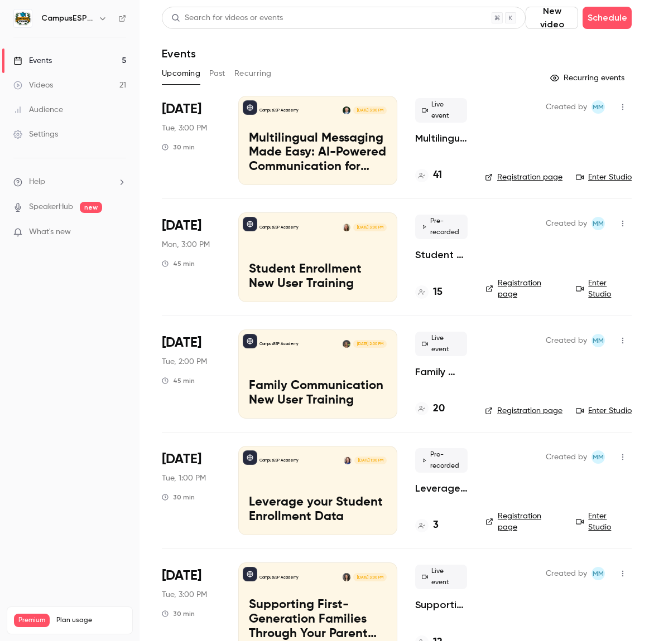  Describe the element at coordinates (437, 175) in the screenshot. I see `h4: 41` at that location.